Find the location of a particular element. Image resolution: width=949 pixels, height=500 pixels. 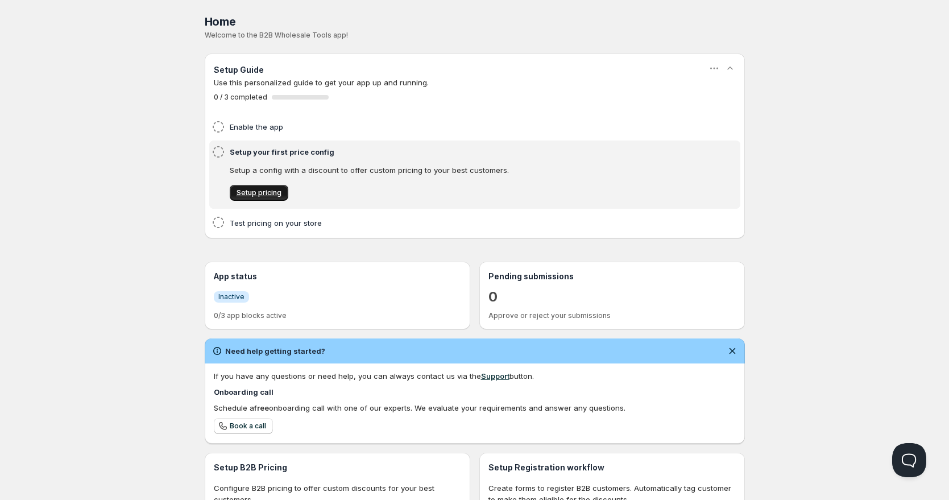

p: 0/3 app blocks active is located at coordinates (337, 316).